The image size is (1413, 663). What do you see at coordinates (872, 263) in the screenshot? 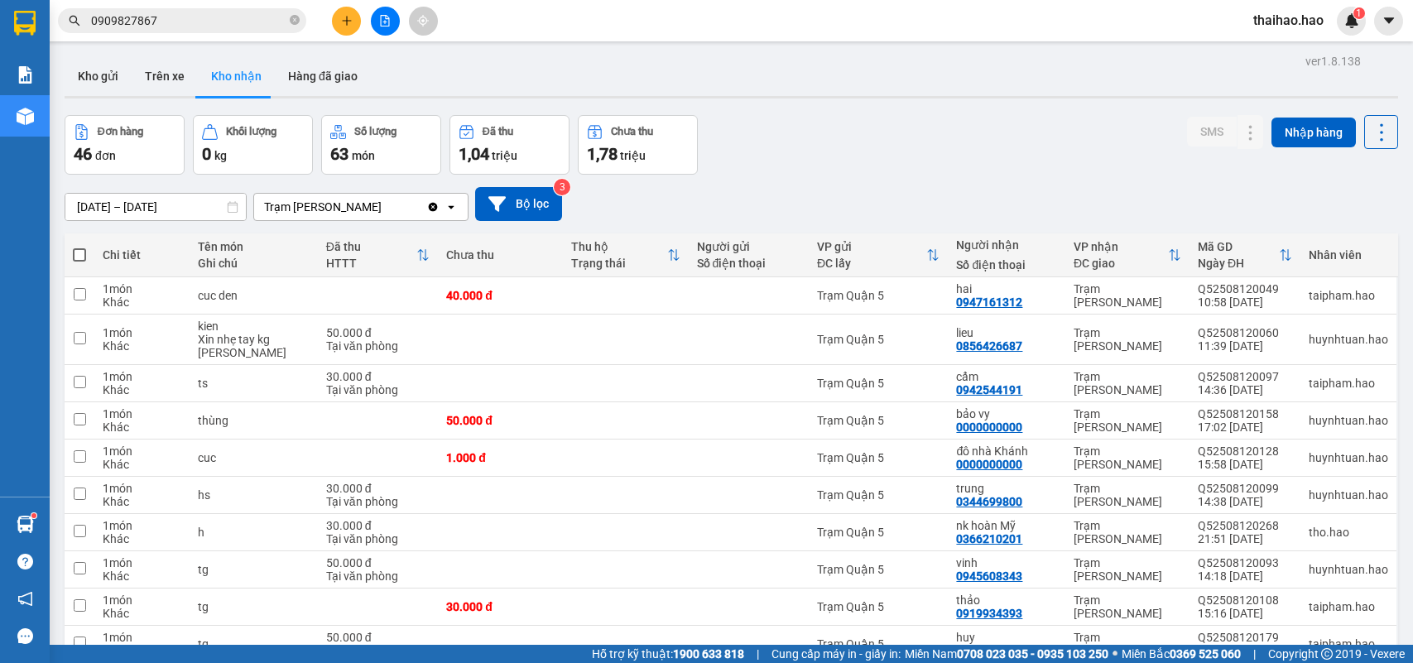
I see `div: ĐC lấy` at bounding box center [872, 263].